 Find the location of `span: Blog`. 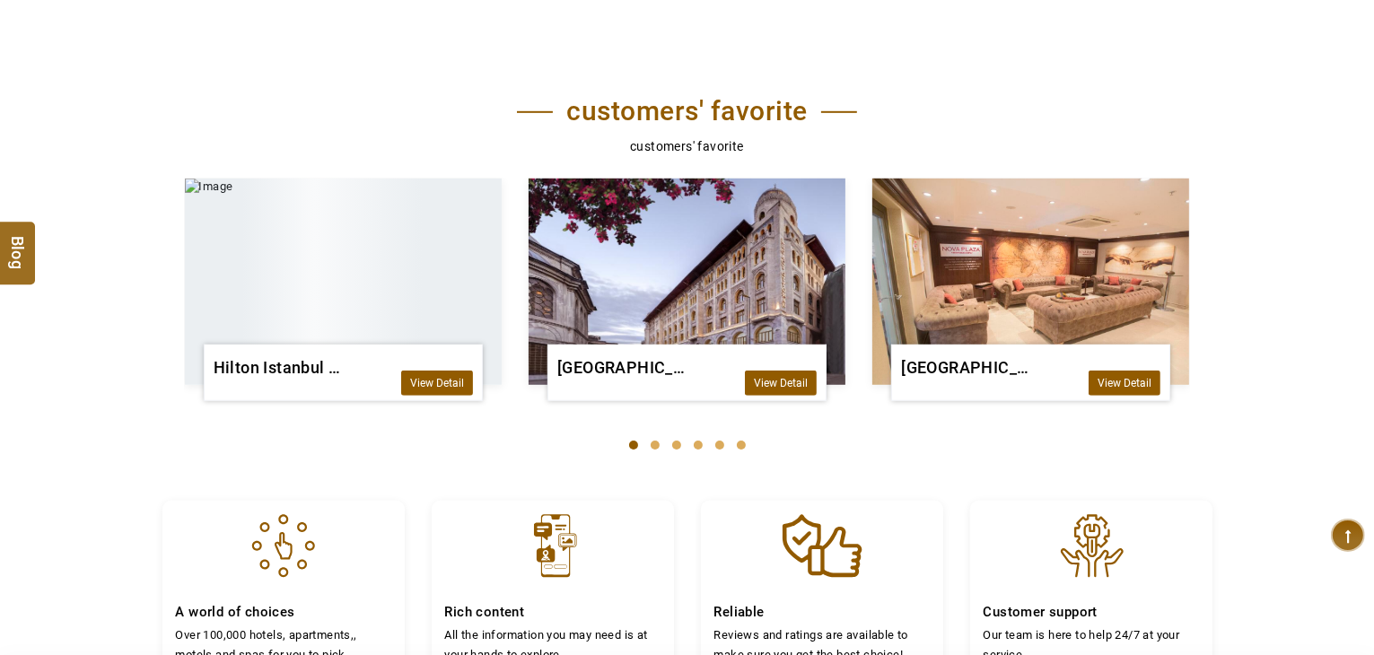

span: Blog is located at coordinates (18, 242).